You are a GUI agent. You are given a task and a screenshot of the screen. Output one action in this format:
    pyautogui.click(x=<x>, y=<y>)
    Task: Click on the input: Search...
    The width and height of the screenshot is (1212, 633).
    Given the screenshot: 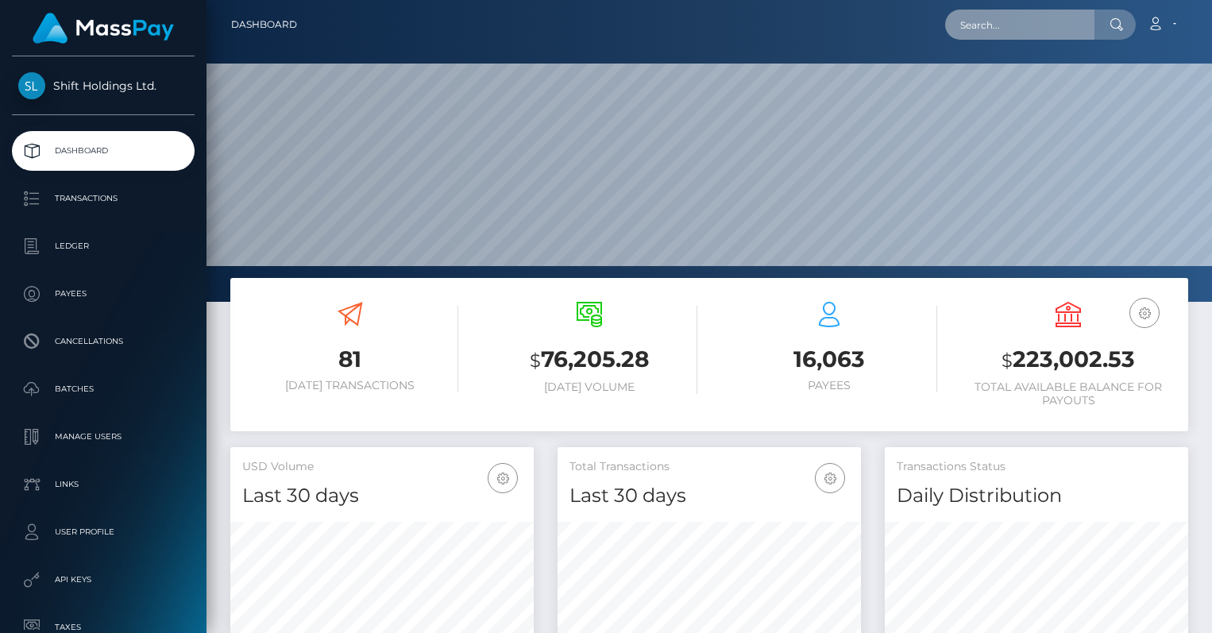 What is the action you would take?
    pyautogui.click(x=1020, y=25)
    